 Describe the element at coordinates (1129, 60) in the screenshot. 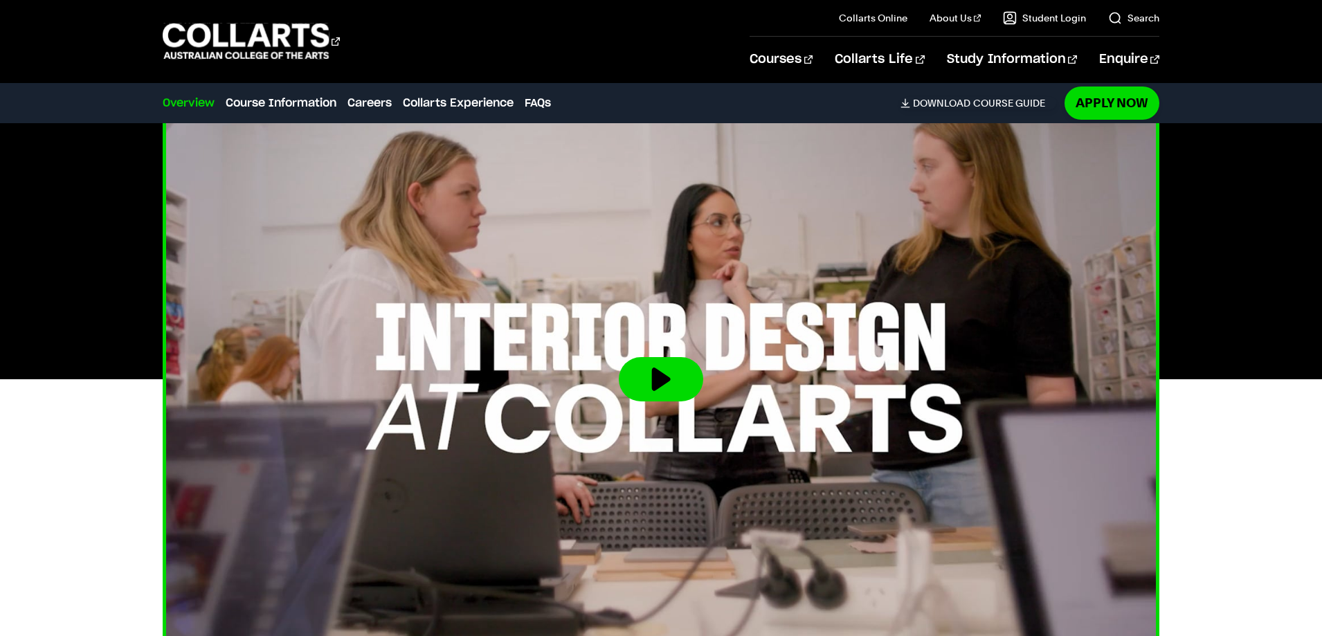

I see `a: Enquire` at that location.